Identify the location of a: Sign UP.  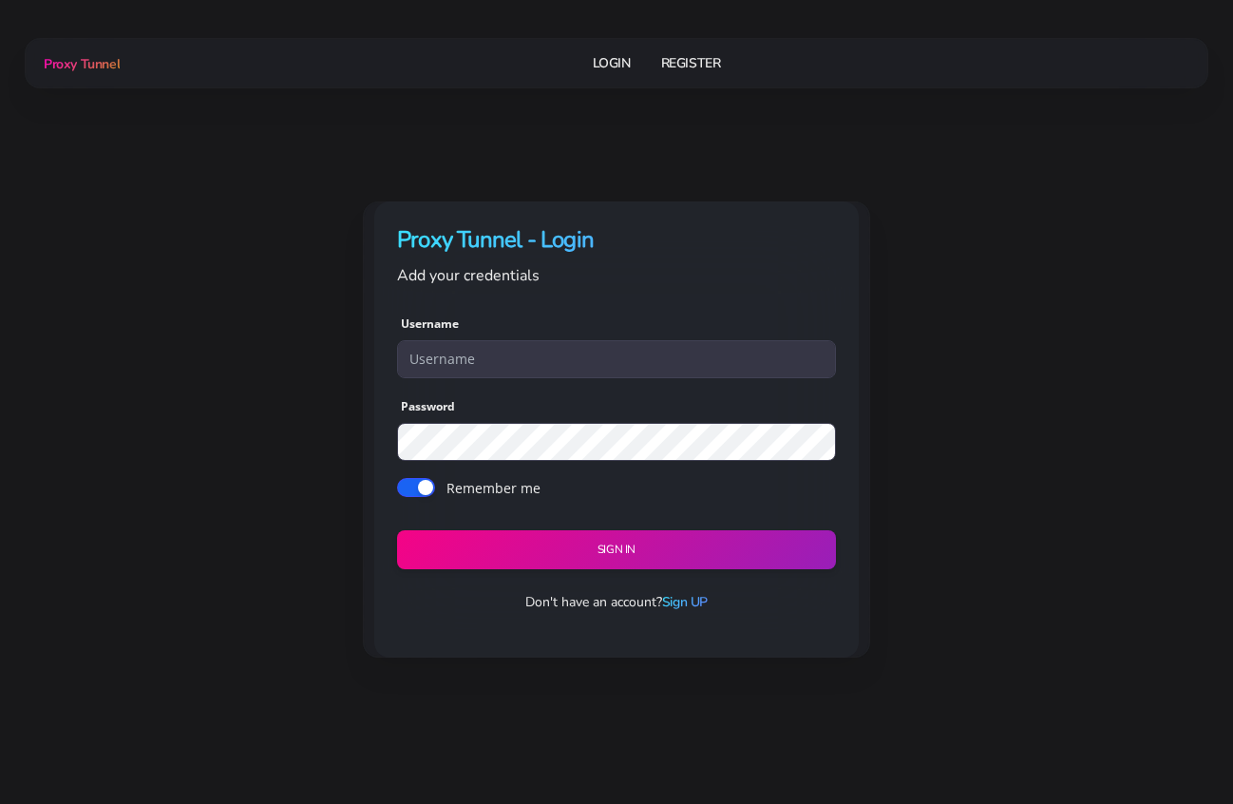
(685, 601).